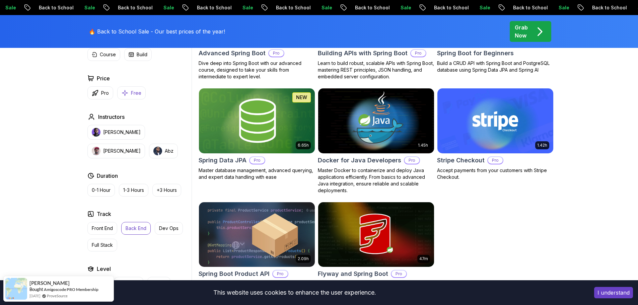  I want to click on p: 🔥 Back to School Sale - Our best prices of the year!, so click(157, 31).